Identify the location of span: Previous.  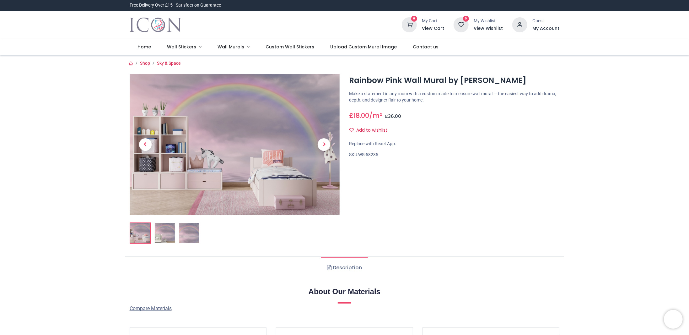
(145, 144).